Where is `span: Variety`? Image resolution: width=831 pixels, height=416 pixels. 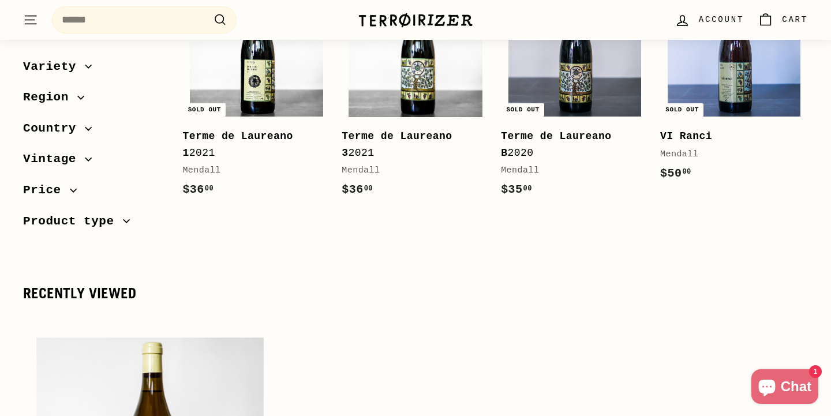 span: Variety is located at coordinates (54, 67).